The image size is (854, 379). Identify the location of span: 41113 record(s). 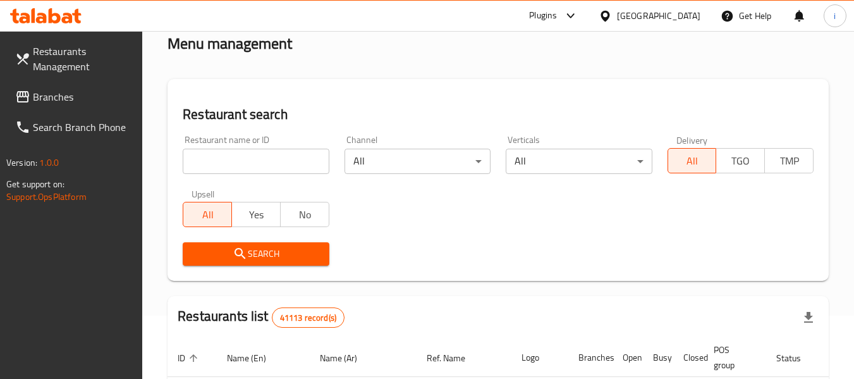
(308, 317).